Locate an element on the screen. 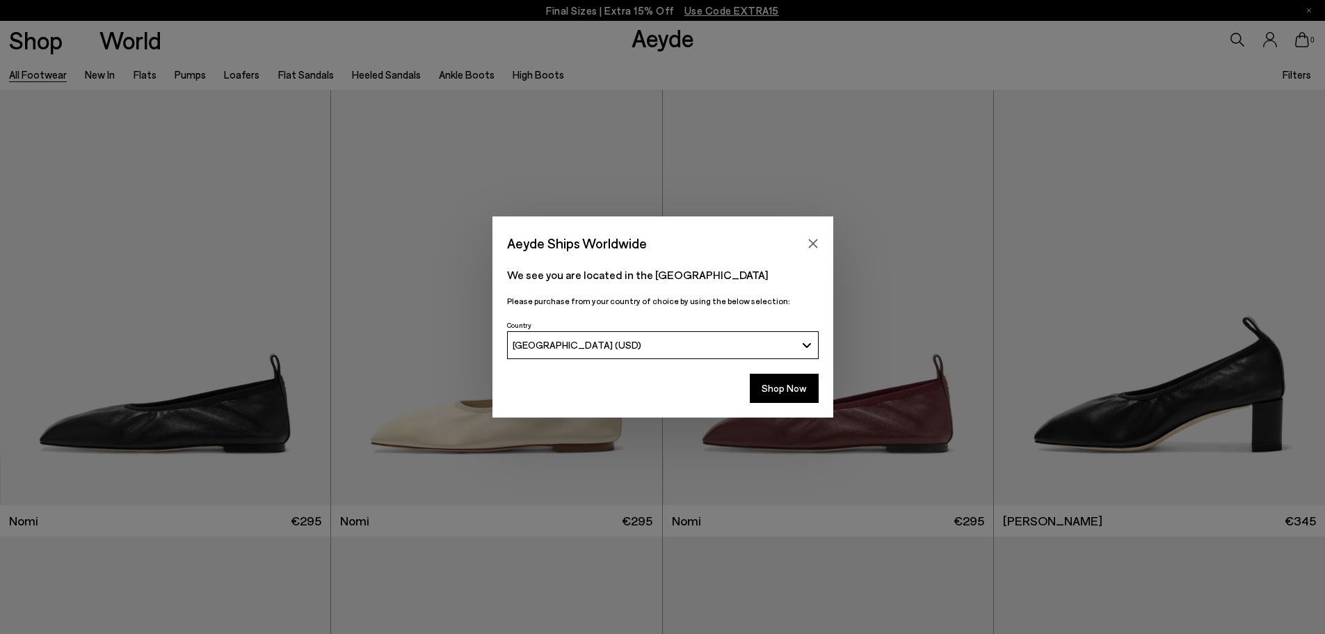 This screenshot has height=634, width=1325. button: Shop Now is located at coordinates (784, 388).